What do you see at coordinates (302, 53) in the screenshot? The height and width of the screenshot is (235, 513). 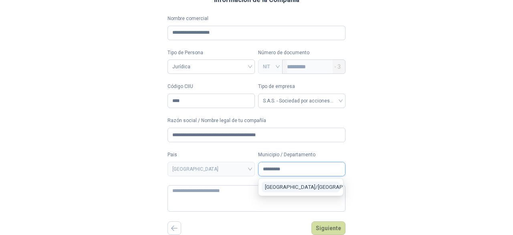 I see `p: Número de documento` at bounding box center [302, 53].